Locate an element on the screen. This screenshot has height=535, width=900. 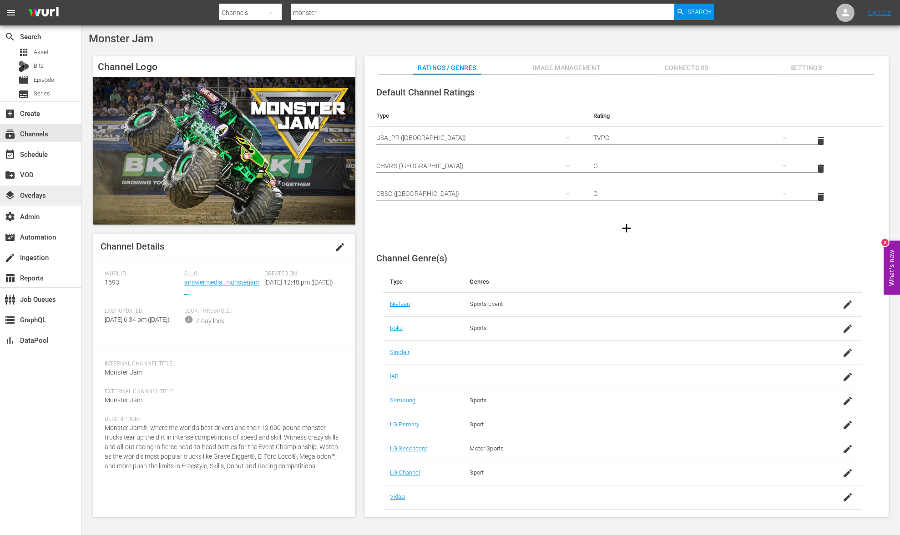
a: Roku is located at coordinates (396, 328).